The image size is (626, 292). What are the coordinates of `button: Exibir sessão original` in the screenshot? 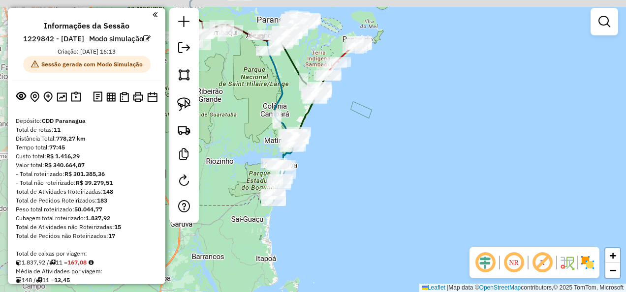 It's located at (21, 97).